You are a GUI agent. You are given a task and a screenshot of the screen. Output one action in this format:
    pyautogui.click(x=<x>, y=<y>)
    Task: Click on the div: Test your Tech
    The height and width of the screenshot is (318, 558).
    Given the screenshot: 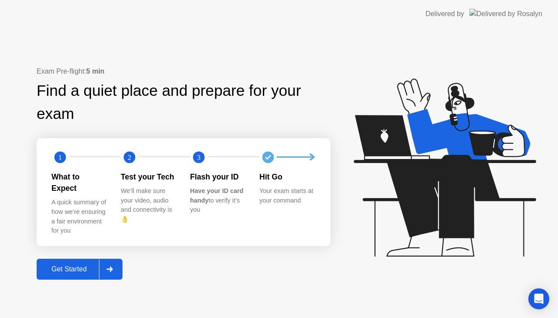 What is the action you would take?
    pyautogui.click(x=148, y=177)
    